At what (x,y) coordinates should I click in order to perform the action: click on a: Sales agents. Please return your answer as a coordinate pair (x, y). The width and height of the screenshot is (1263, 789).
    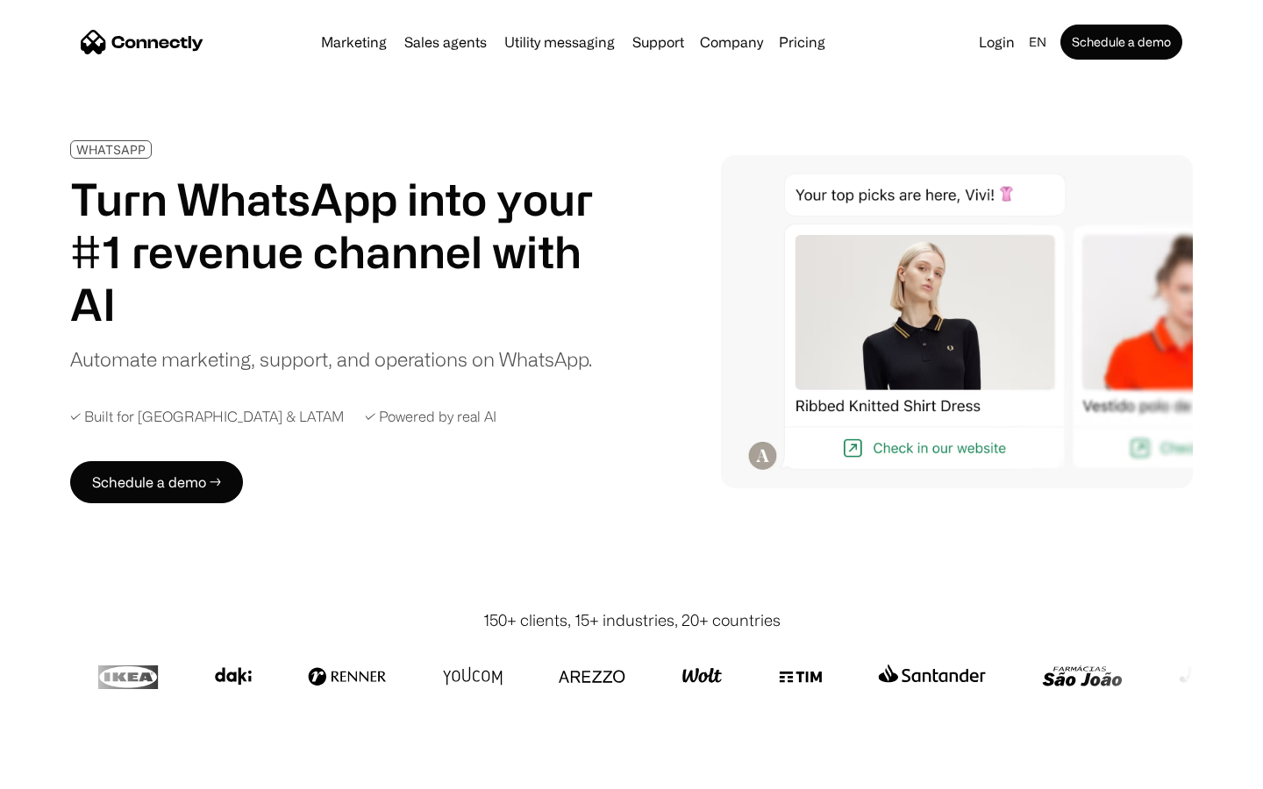
    Looking at the image, I should click on (445, 42).